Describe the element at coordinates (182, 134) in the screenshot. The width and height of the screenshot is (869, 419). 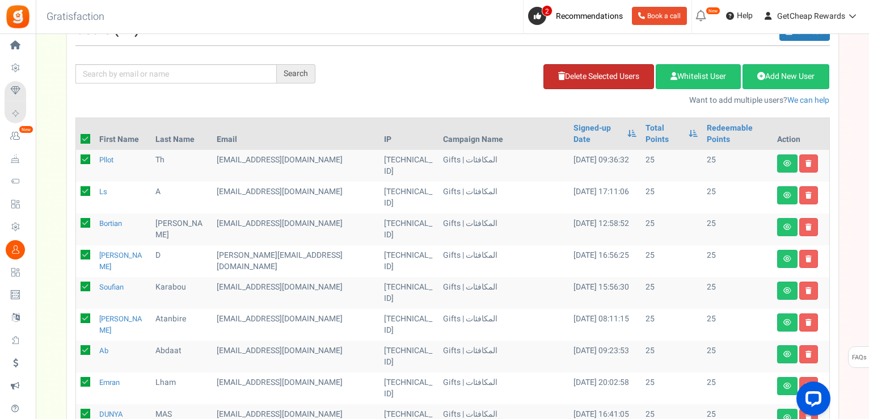
I see `th: Last Name` at that location.